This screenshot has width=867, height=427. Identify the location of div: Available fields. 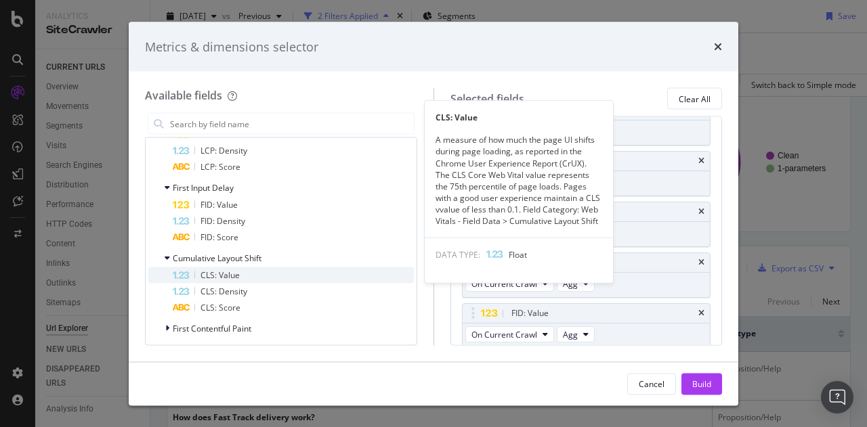
(184, 96).